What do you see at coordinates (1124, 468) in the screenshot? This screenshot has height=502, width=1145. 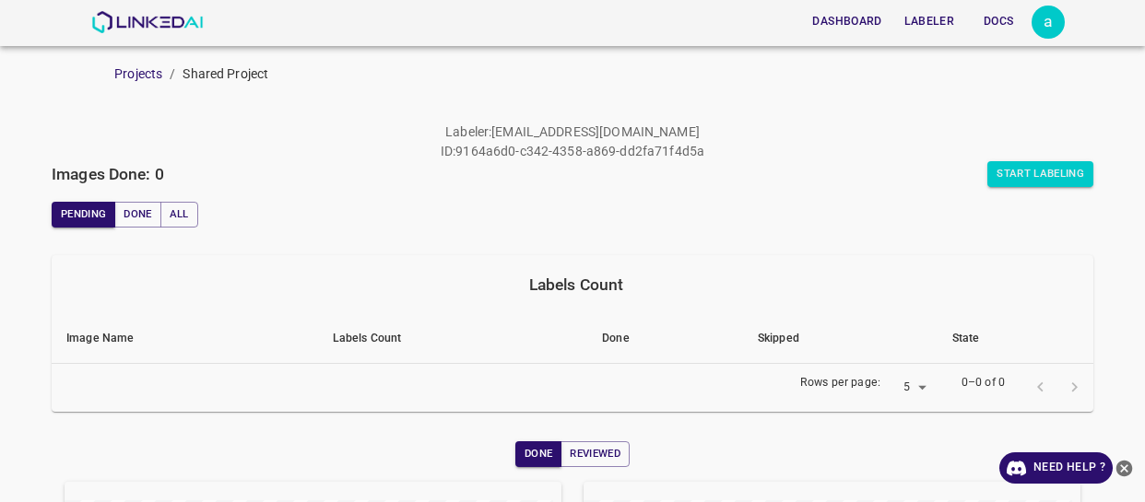 I see `button: close-help` at bounding box center [1124, 468].